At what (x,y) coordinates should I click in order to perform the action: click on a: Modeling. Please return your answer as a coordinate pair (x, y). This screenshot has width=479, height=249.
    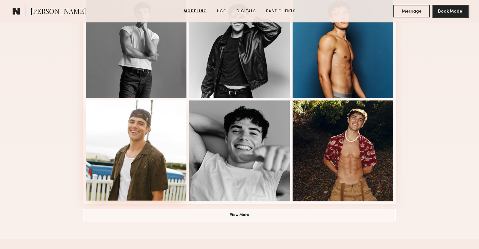
    Looking at the image, I should click on (195, 11).